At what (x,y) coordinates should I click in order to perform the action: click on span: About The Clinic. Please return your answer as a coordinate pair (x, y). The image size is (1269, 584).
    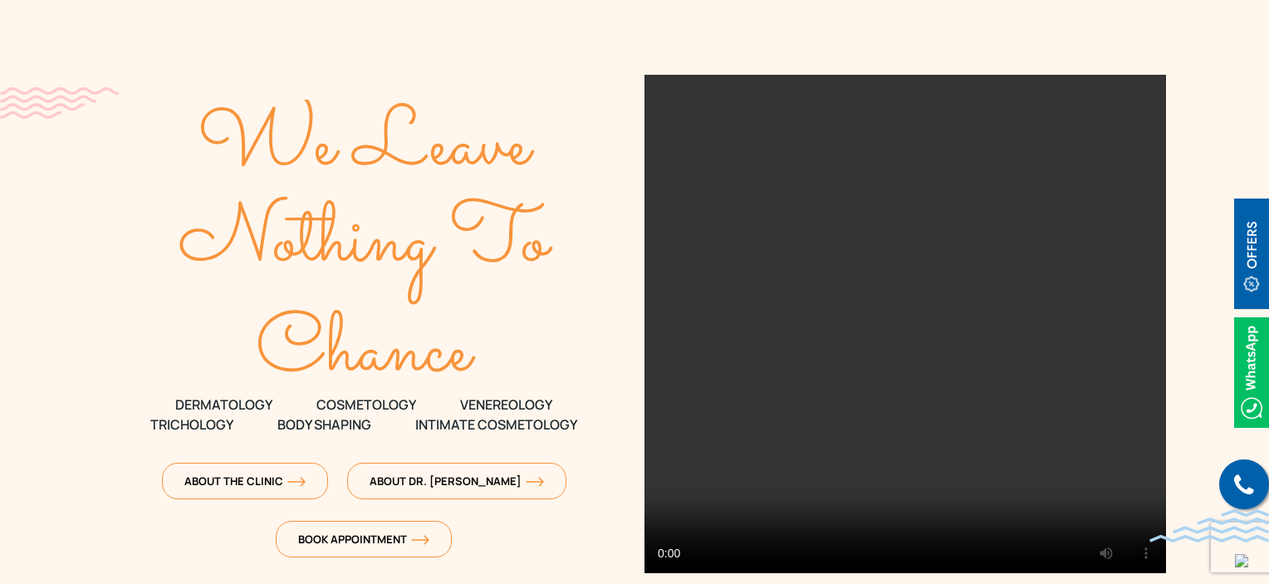
    Looking at the image, I should click on (245, 481).